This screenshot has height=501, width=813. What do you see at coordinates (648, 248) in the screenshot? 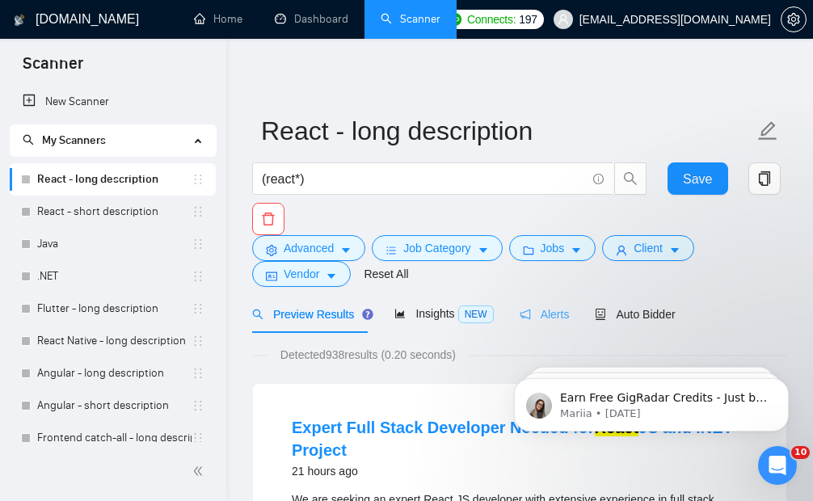
I see `button: userClientcaret-down` at bounding box center [648, 248].